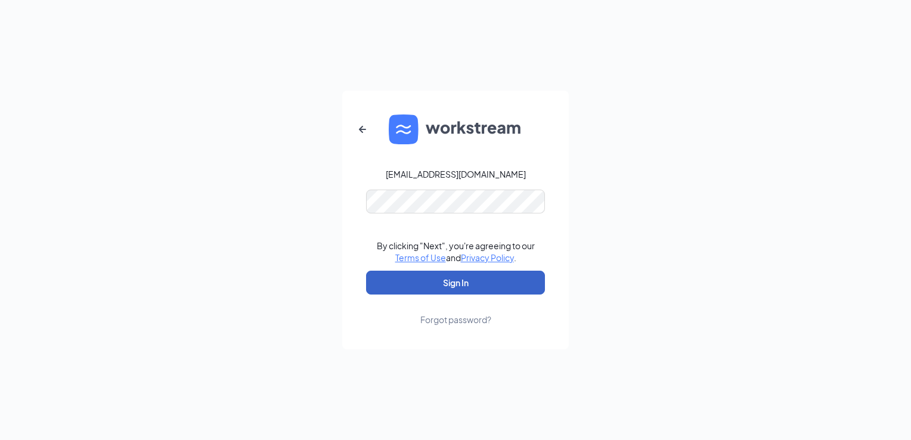  Describe the element at coordinates (487, 258) in the screenshot. I see `a: Privacy Policy` at that location.